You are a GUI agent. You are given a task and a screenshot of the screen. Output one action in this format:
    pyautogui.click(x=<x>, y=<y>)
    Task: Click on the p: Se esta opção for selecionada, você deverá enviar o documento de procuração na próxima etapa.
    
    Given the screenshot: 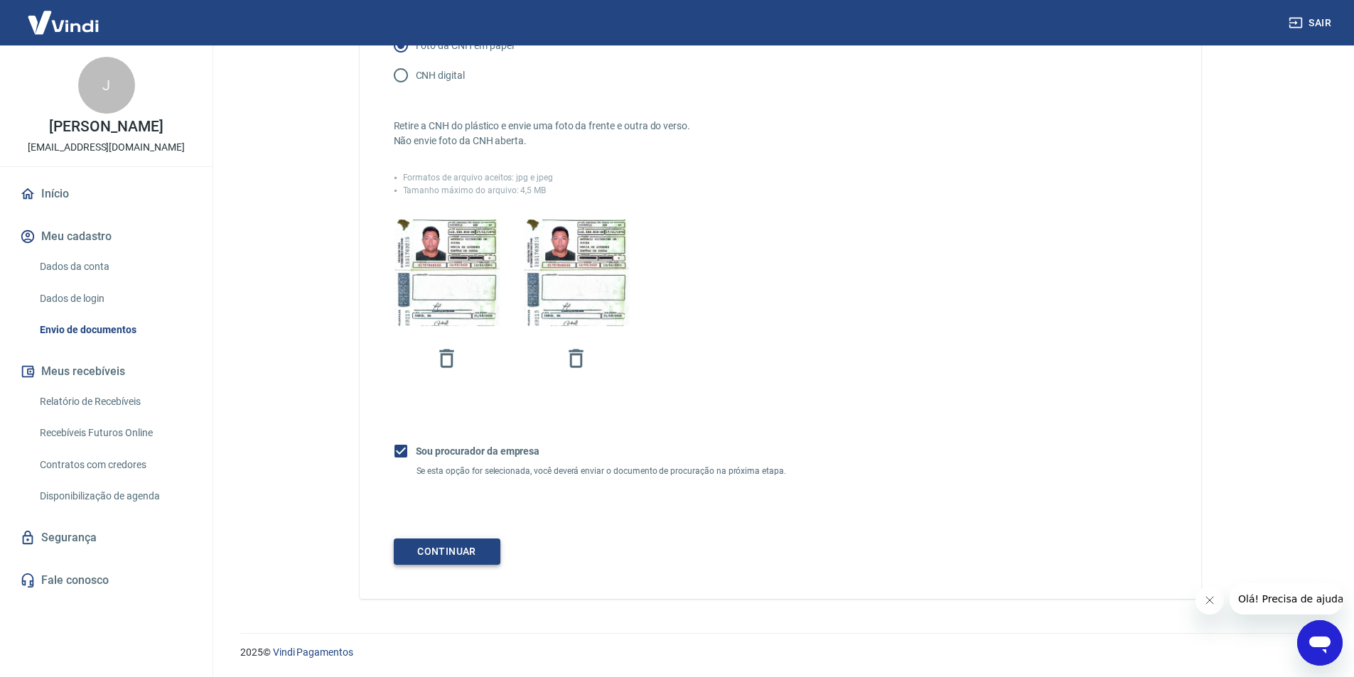 What is the action you would take?
    pyautogui.click(x=683, y=471)
    